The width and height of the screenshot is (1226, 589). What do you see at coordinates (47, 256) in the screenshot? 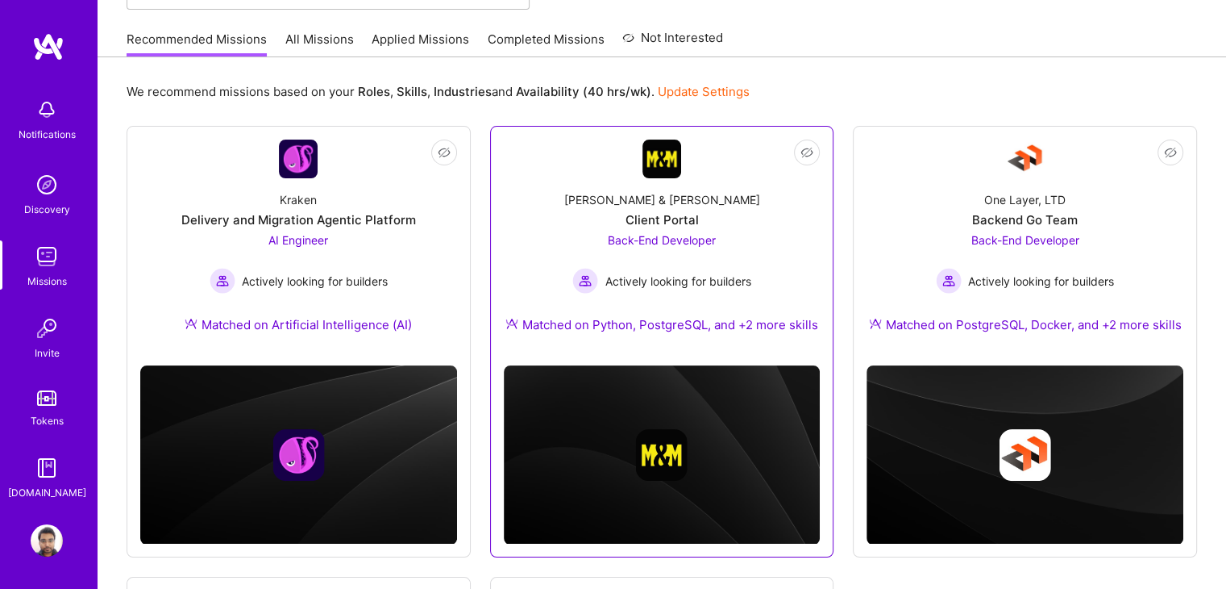
I see `img: teamwork` at bounding box center [47, 256].